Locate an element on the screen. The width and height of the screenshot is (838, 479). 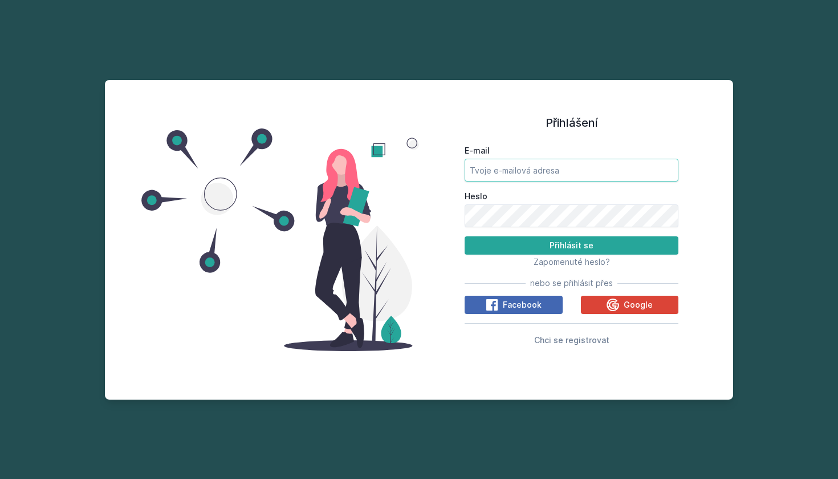
input: Tvoje e-mailová adresa is located at coordinates (572, 170).